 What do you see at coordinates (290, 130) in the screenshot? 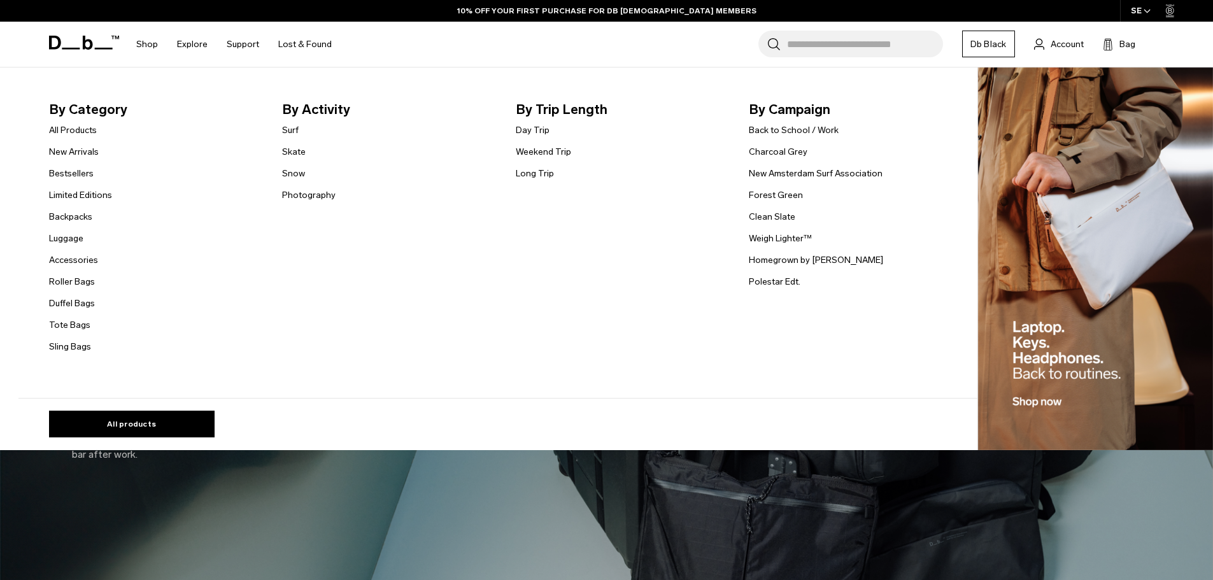
I see `a: Surf` at bounding box center [290, 130].